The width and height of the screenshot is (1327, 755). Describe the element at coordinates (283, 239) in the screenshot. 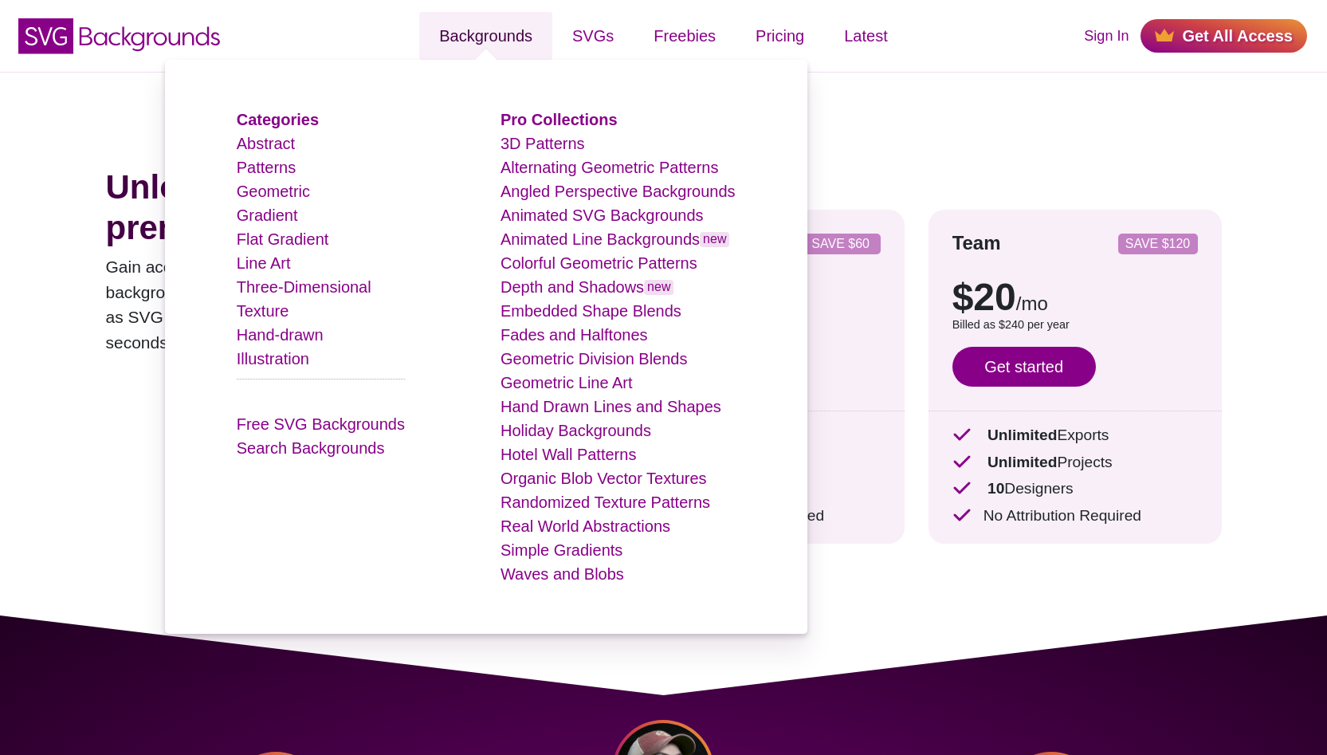

I see `a: Flat Gradient` at that location.